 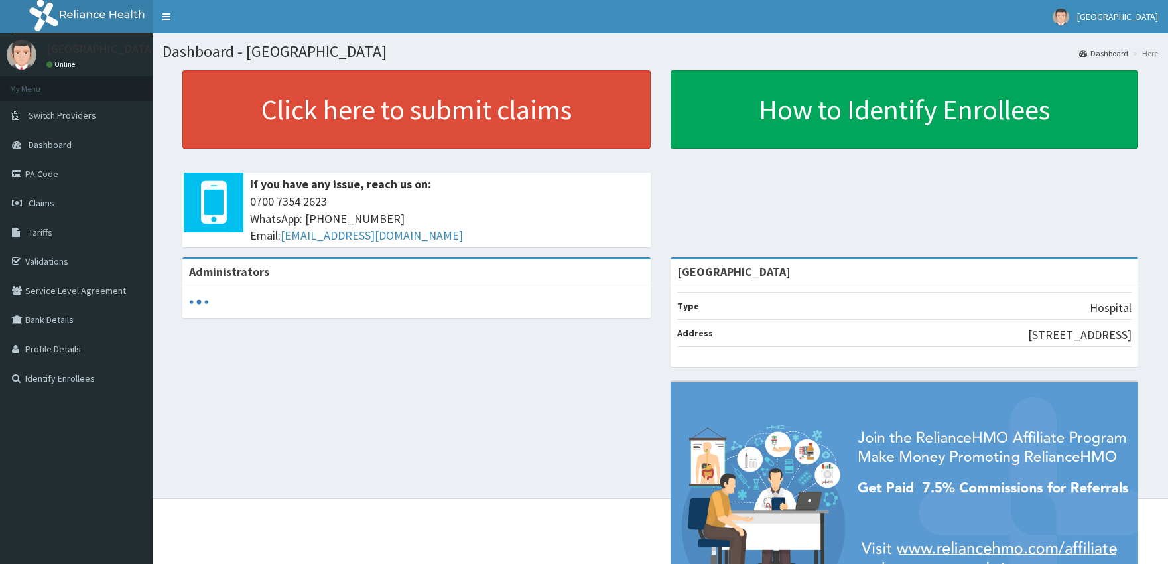 I want to click on span: Switch Providers, so click(x=62, y=115).